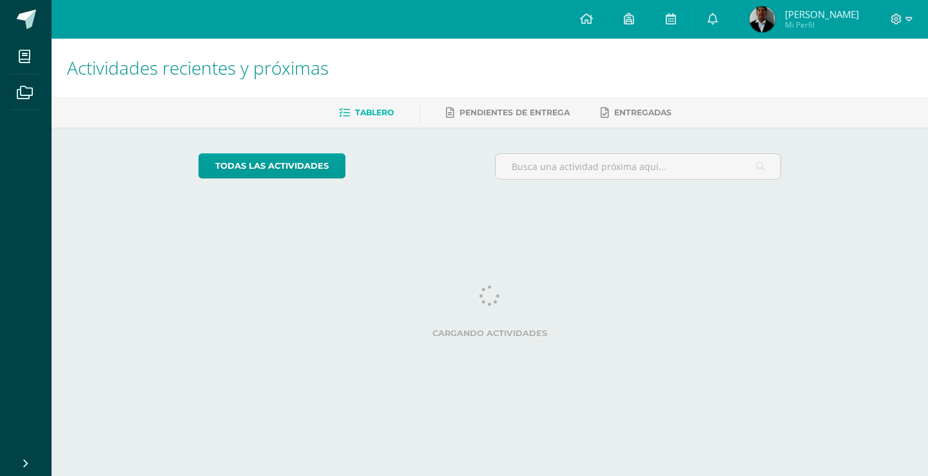 The height and width of the screenshot is (476, 928). Describe the element at coordinates (508, 113) in the screenshot. I see `a: Pendientes de entrega` at that location.